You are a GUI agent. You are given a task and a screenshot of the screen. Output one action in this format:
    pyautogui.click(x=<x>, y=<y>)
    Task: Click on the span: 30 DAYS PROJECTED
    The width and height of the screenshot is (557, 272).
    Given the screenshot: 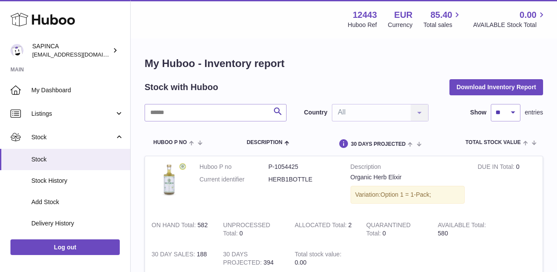 What is the action you would take?
    pyautogui.click(x=379, y=144)
    